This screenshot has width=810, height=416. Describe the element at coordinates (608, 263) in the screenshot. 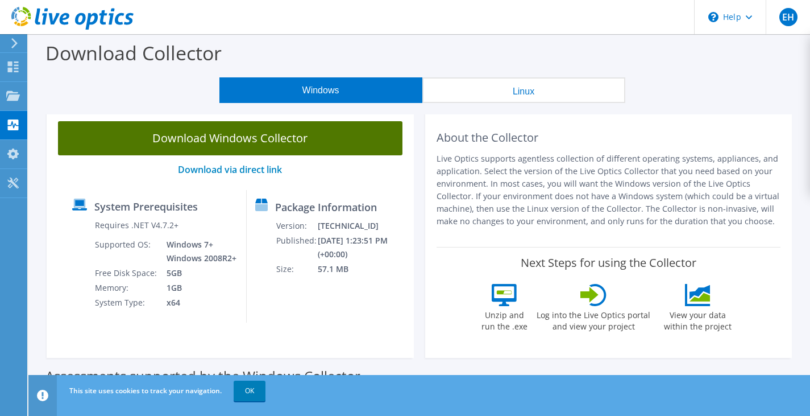

I see `label: Next Steps for using the Collector` at that location.